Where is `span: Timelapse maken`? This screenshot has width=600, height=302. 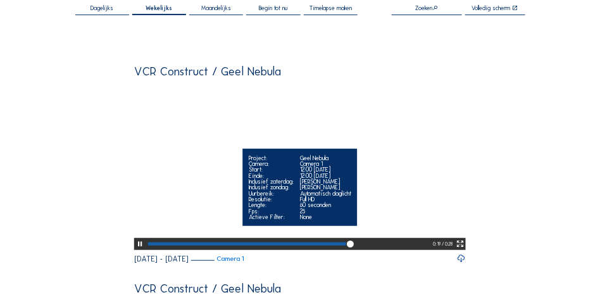
span: Timelapse maken is located at coordinates (331, 8).